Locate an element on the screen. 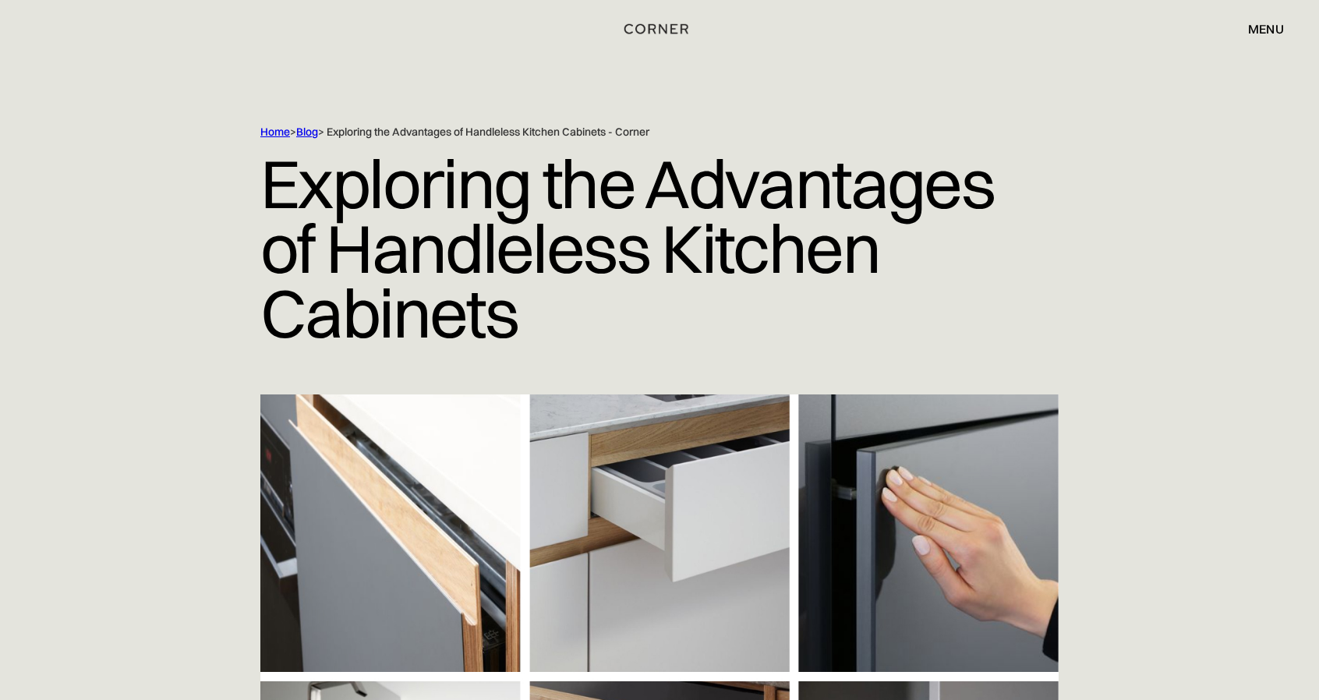 This screenshot has height=700, width=1319. h1: Exploring the Advantages of Handleless Kitchen Cabinets is located at coordinates (660, 248).